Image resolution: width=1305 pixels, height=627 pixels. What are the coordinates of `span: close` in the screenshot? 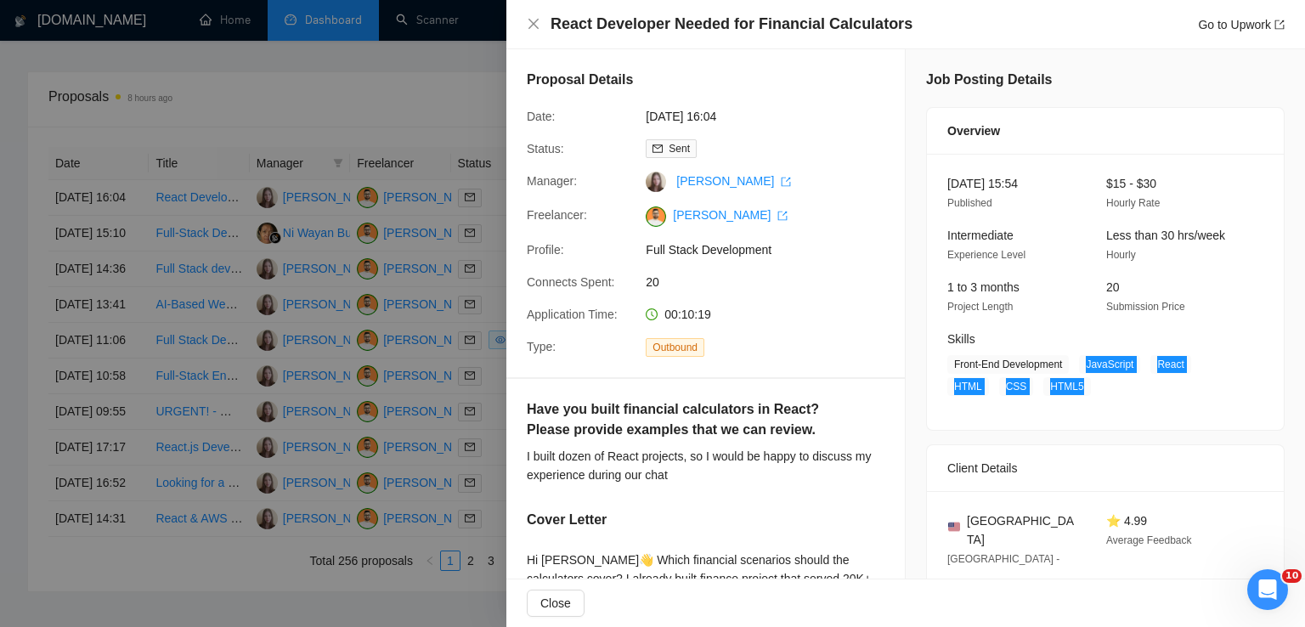 It's located at (534, 24).